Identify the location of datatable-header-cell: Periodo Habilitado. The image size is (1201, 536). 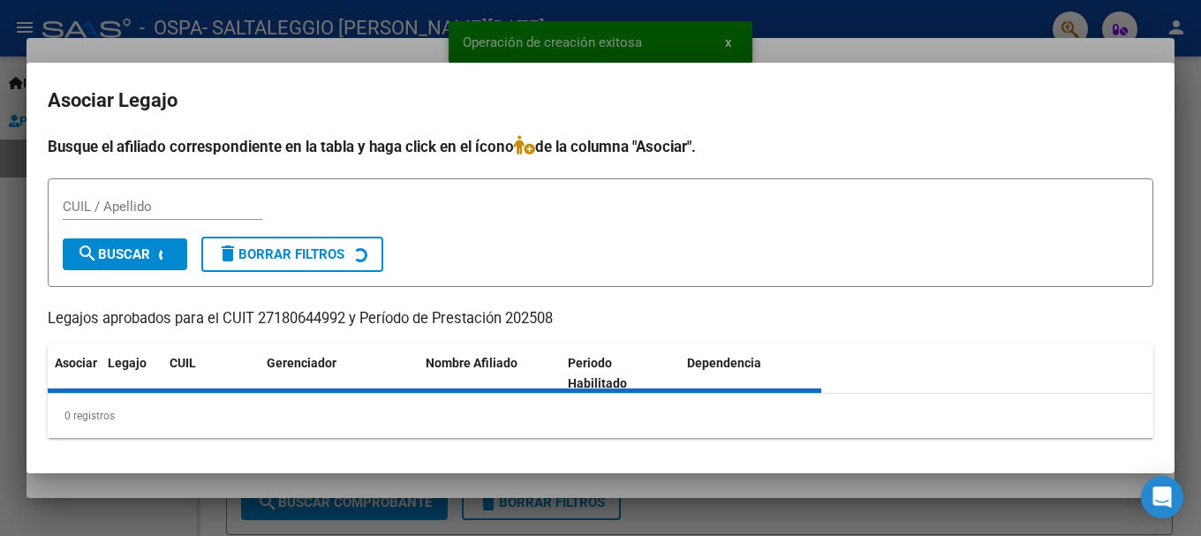
(620, 374).